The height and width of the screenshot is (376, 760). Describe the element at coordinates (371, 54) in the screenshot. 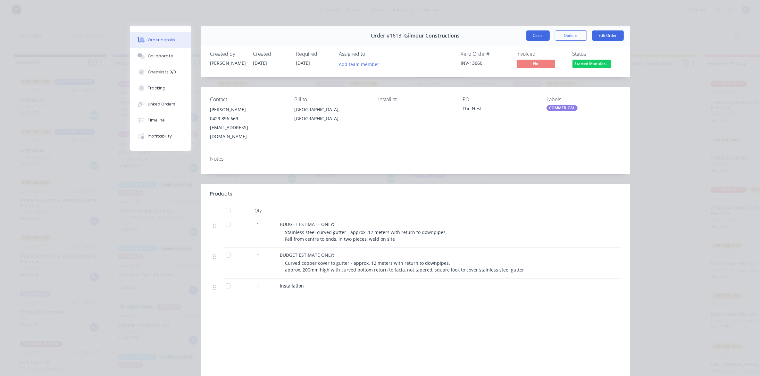

I see `div: Assigned to` at that location.